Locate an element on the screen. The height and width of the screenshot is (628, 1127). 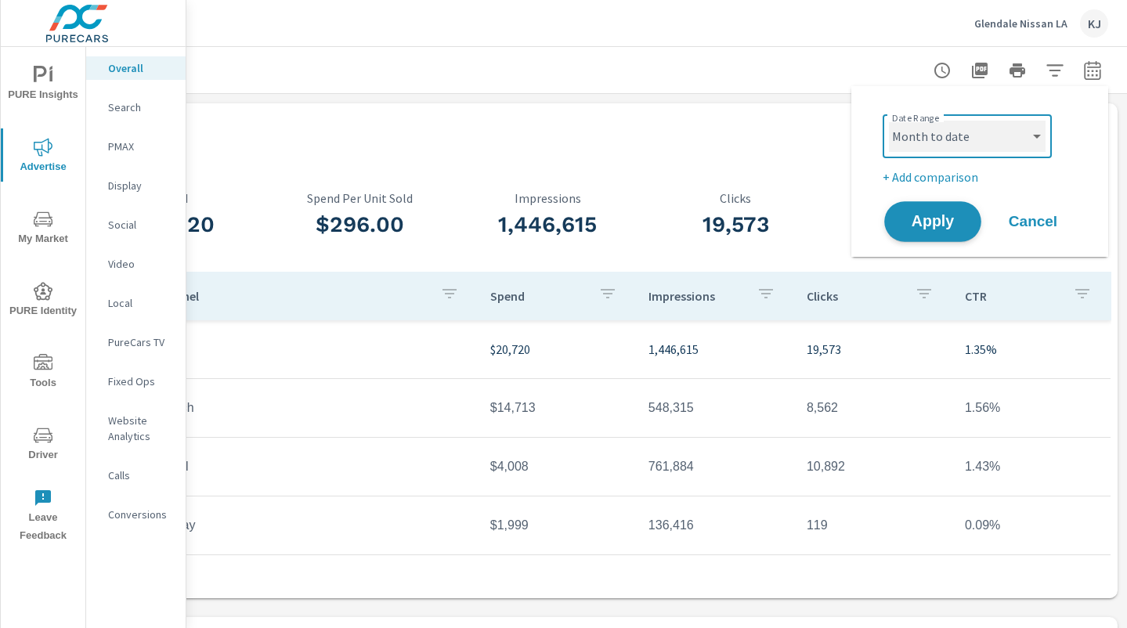
div: Overall is located at coordinates (135, 68).